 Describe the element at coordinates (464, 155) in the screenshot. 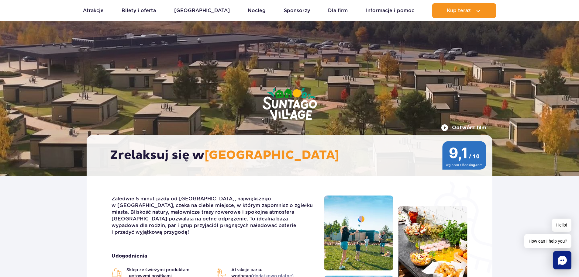

I see `img: 9,1/10 wg ocen z Booking.com` at that location.